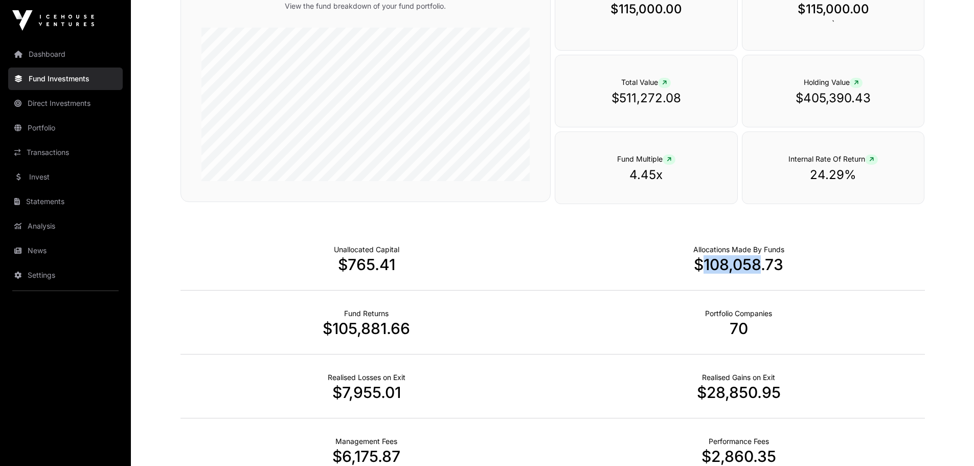 The height and width of the screenshot is (466, 974). Describe the element at coordinates (739, 264) in the screenshot. I see `p: $108,058.73` at that location.